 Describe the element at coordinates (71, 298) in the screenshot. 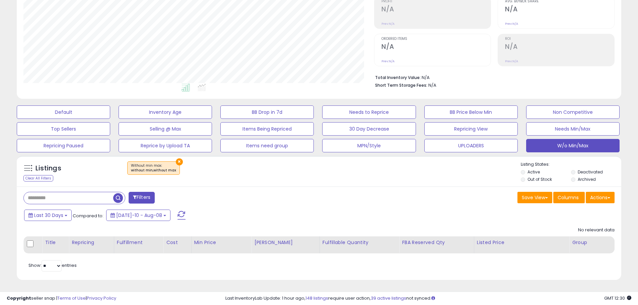

I see `a: Terms of Use` at that location.